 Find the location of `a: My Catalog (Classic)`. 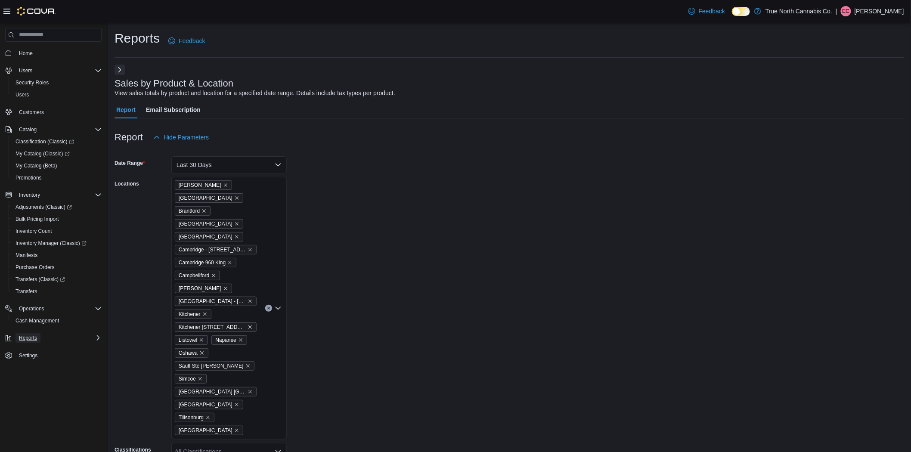

a: My Catalog (Classic) is located at coordinates (57, 154).